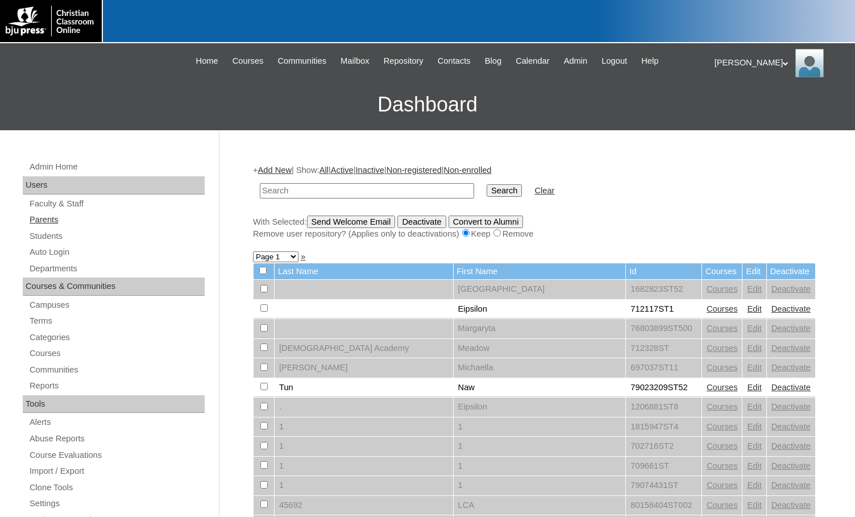  I want to click on a: Abuse Reports, so click(117, 438).